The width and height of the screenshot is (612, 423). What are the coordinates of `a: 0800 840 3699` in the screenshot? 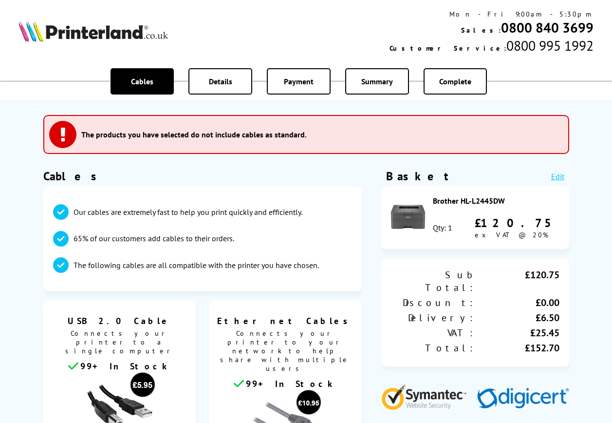 It's located at (547, 27).